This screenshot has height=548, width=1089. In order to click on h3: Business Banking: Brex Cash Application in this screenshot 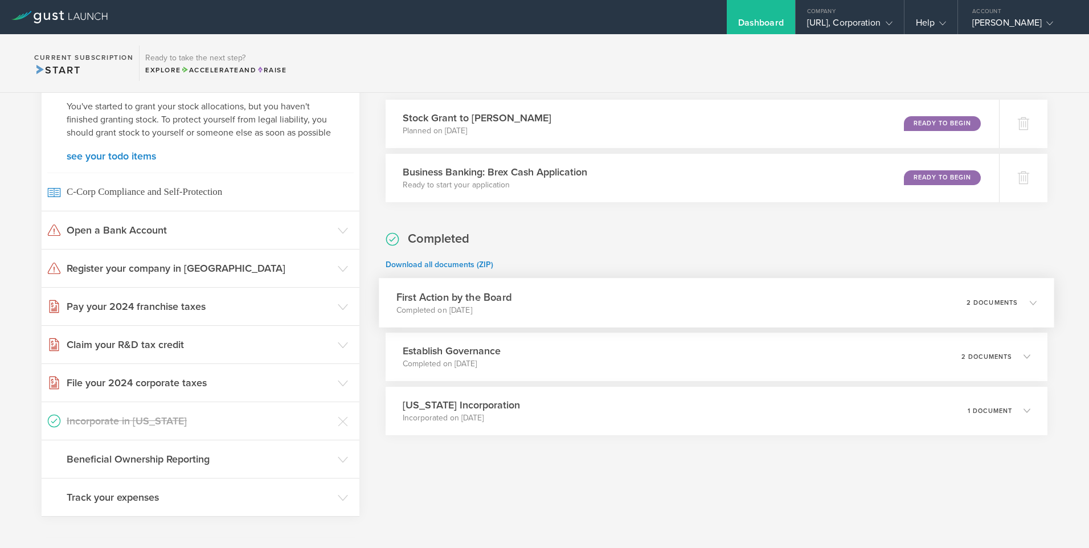, I will do `click(495, 172)`.